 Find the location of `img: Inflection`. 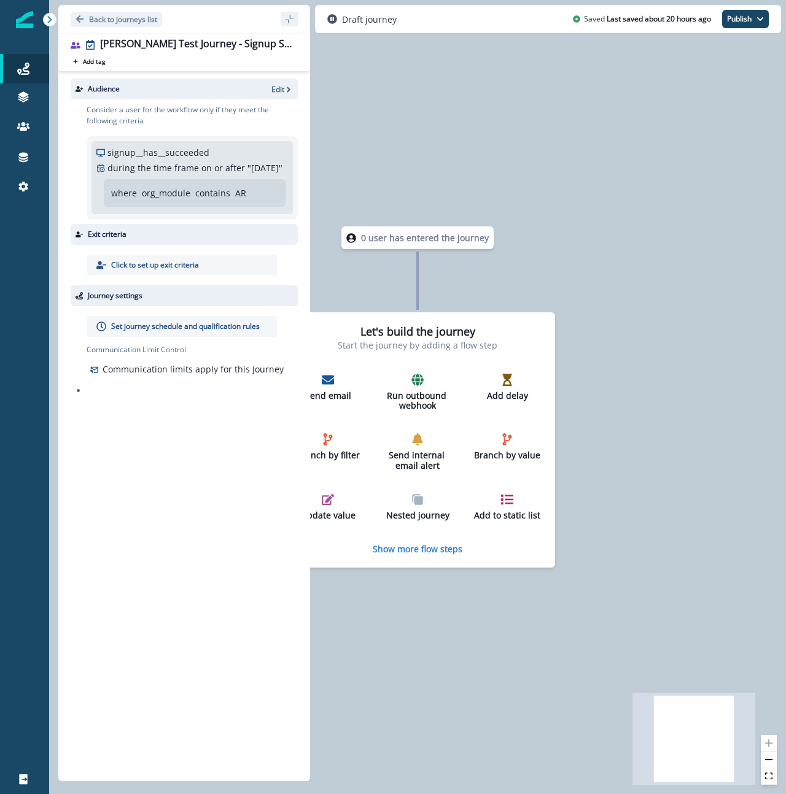

img: Inflection is located at coordinates (25, 20).